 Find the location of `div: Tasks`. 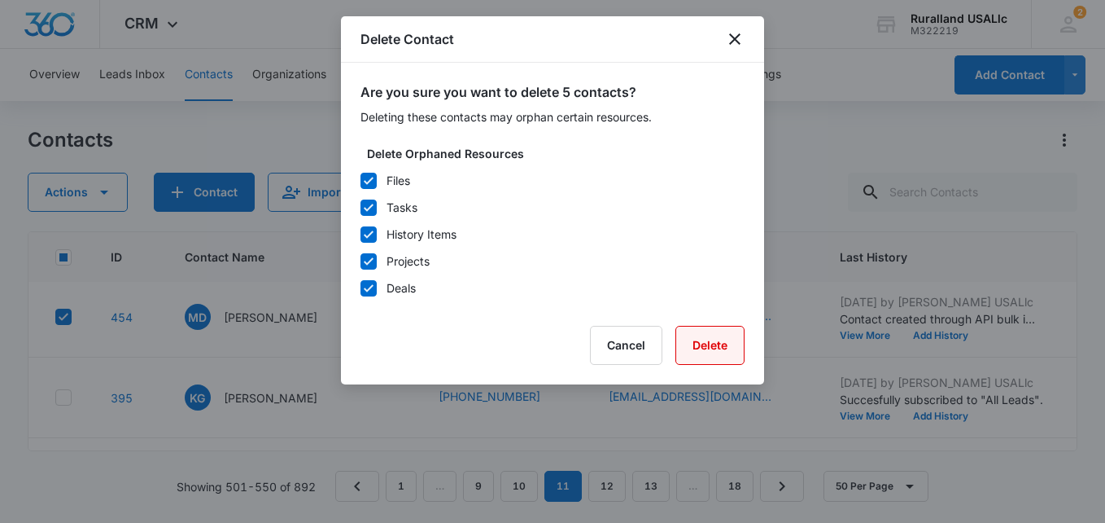

div: Tasks is located at coordinates (402, 207).